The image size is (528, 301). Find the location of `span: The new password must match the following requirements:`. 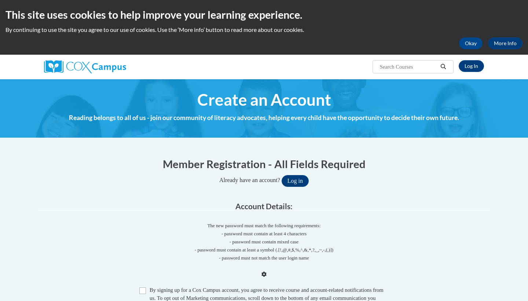

span: The new password must match the following requirements: is located at coordinates (264, 225).